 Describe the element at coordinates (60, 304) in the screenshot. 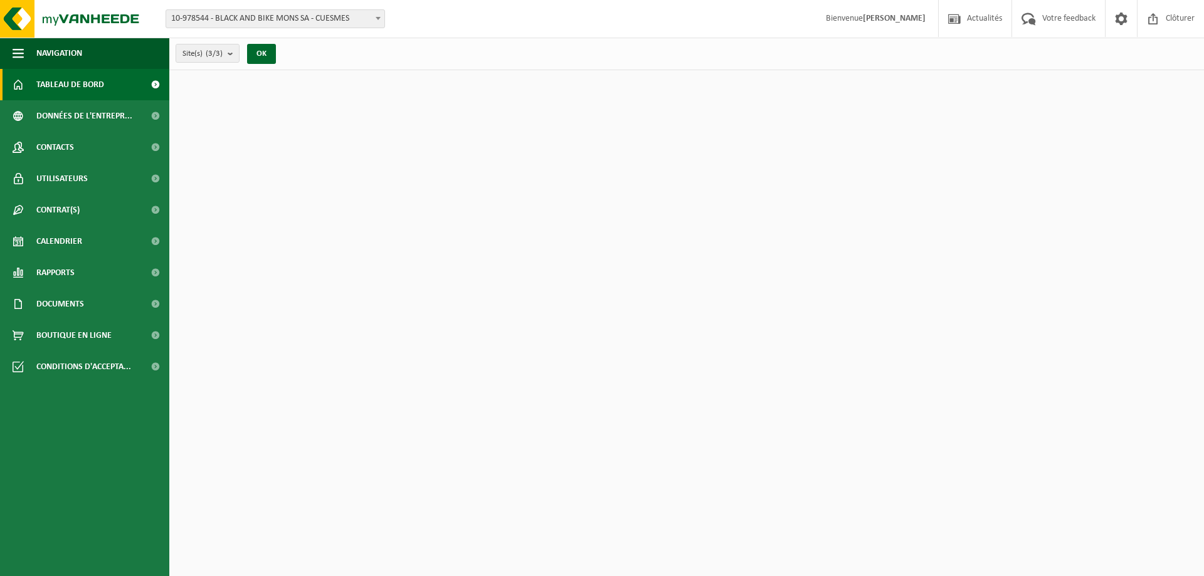

I see `span: Documents` at that location.